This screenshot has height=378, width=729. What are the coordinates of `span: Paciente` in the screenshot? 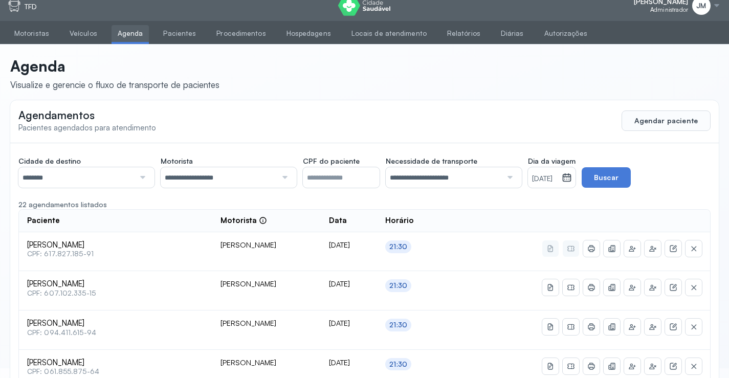 It's located at (44, 221).